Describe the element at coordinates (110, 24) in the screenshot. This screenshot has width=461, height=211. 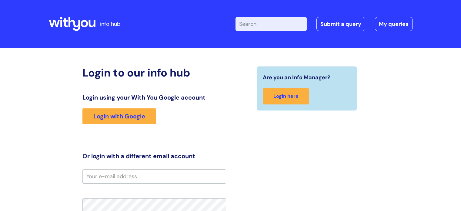
I see `p: info hub` at that location.